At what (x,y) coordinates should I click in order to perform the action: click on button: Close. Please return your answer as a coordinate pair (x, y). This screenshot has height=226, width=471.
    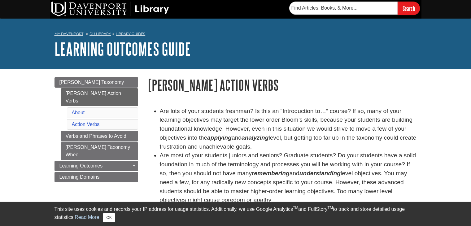
    Looking at the image, I should click on (109, 218).